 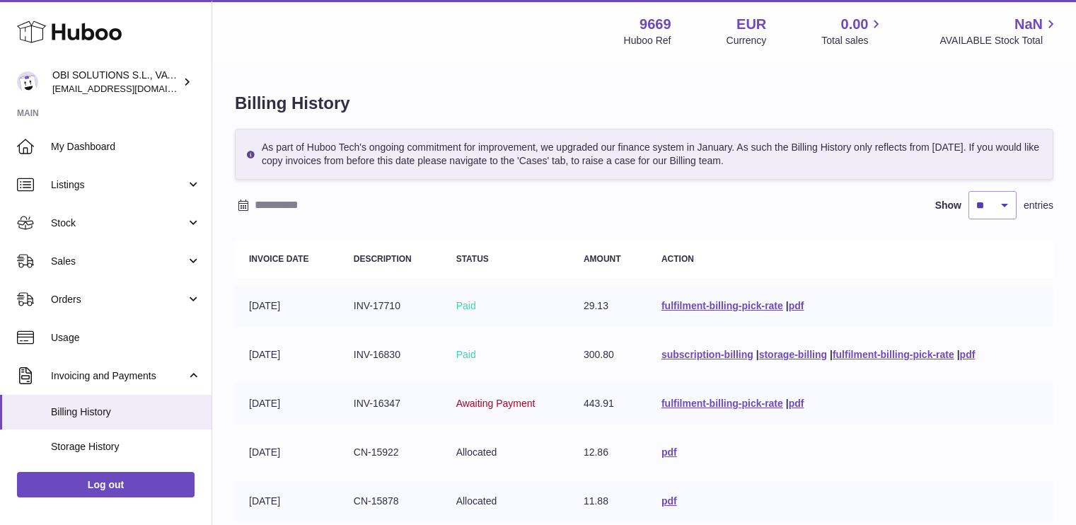 What do you see at coordinates (28, 82) in the screenshot?
I see `img: hello@myobistore.com` at bounding box center [28, 82].